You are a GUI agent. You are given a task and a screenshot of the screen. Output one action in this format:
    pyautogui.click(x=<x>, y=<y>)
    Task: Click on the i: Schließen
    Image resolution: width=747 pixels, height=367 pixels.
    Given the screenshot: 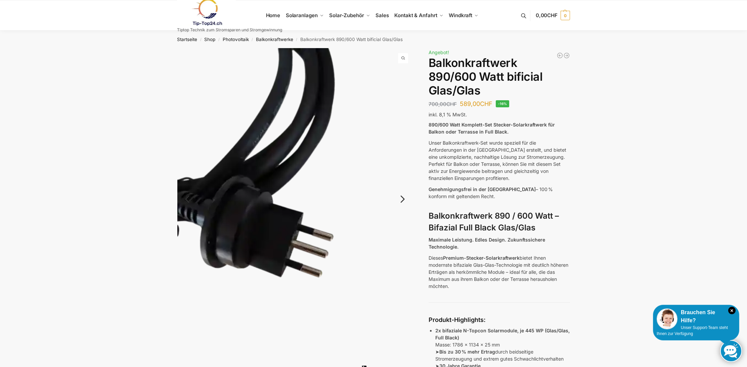 What is the action you would take?
    pyautogui.click(x=732, y=310)
    